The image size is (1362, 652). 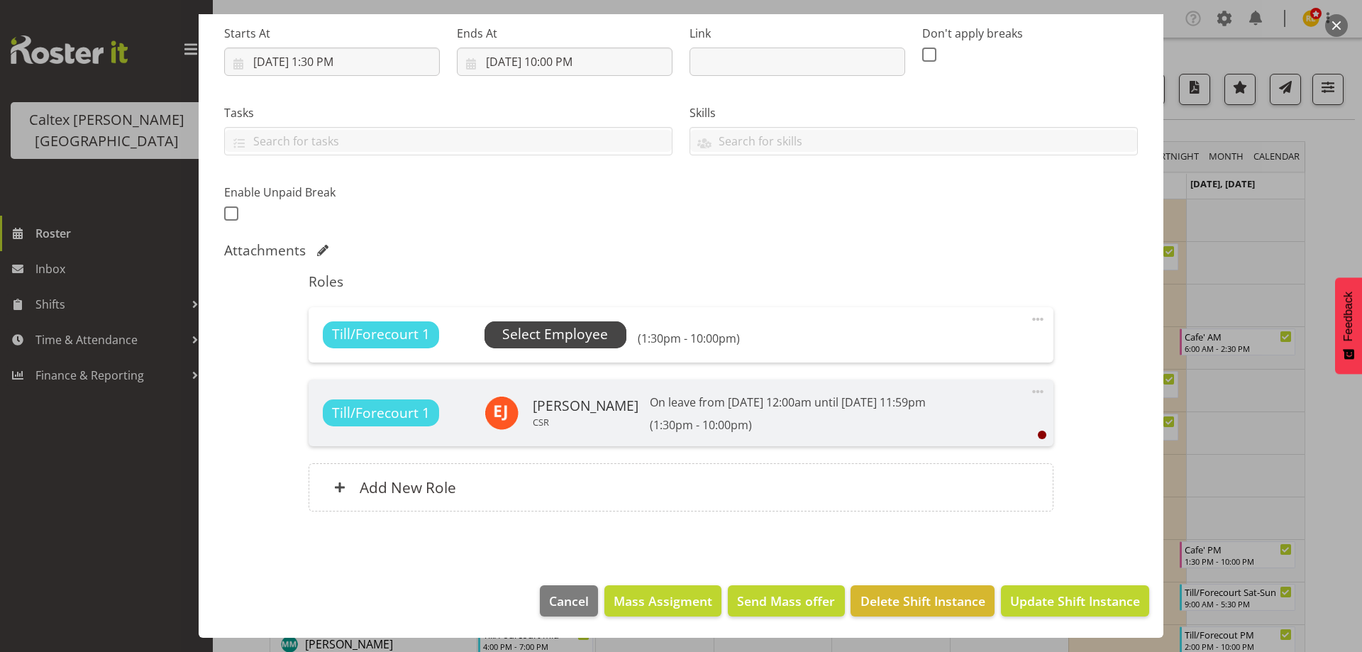 What do you see at coordinates (1042, 435) in the screenshot?
I see `div: User is clocked out` at bounding box center [1042, 435].